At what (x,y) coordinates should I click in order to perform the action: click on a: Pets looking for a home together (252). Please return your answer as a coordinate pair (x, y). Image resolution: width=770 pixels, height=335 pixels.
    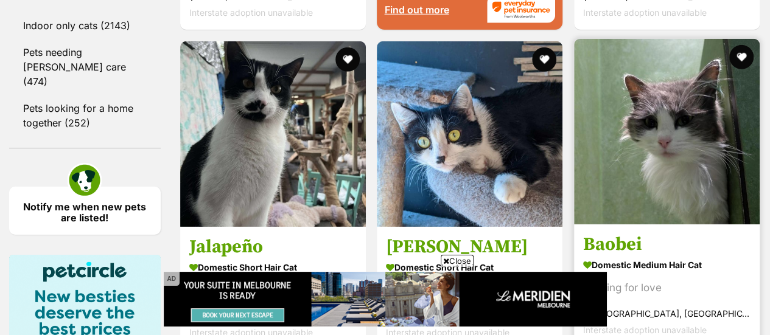
    Looking at the image, I should click on (85, 116).